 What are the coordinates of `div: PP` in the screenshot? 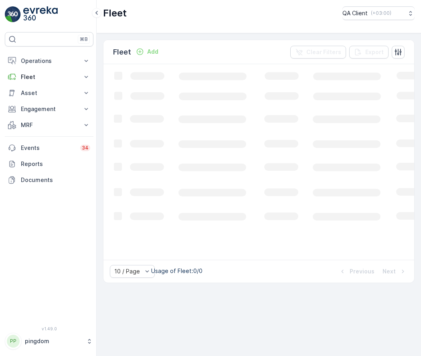 It's located at (13, 341).